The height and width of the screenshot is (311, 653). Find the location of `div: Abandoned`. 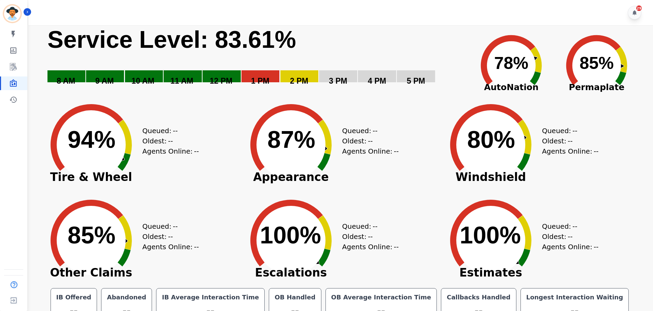

div: Abandoned is located at coordinates (126, 298).